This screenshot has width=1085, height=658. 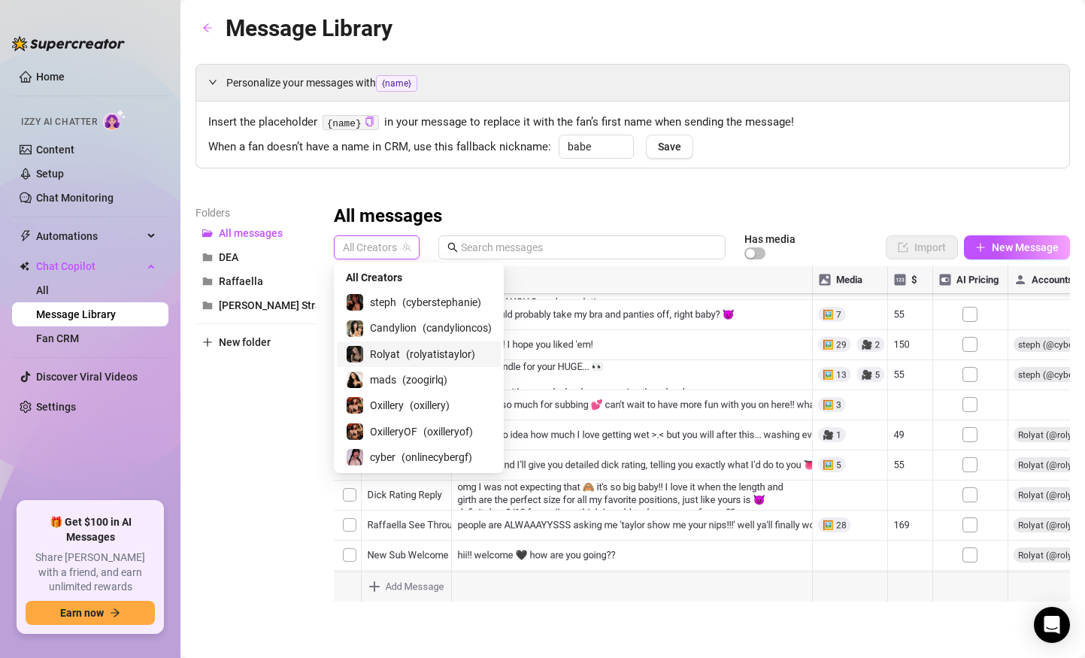 What do you see at coordinates (642, 83) in the screenshot?
I see `span: Personalize your messages with` at bounding box center [642, 83].